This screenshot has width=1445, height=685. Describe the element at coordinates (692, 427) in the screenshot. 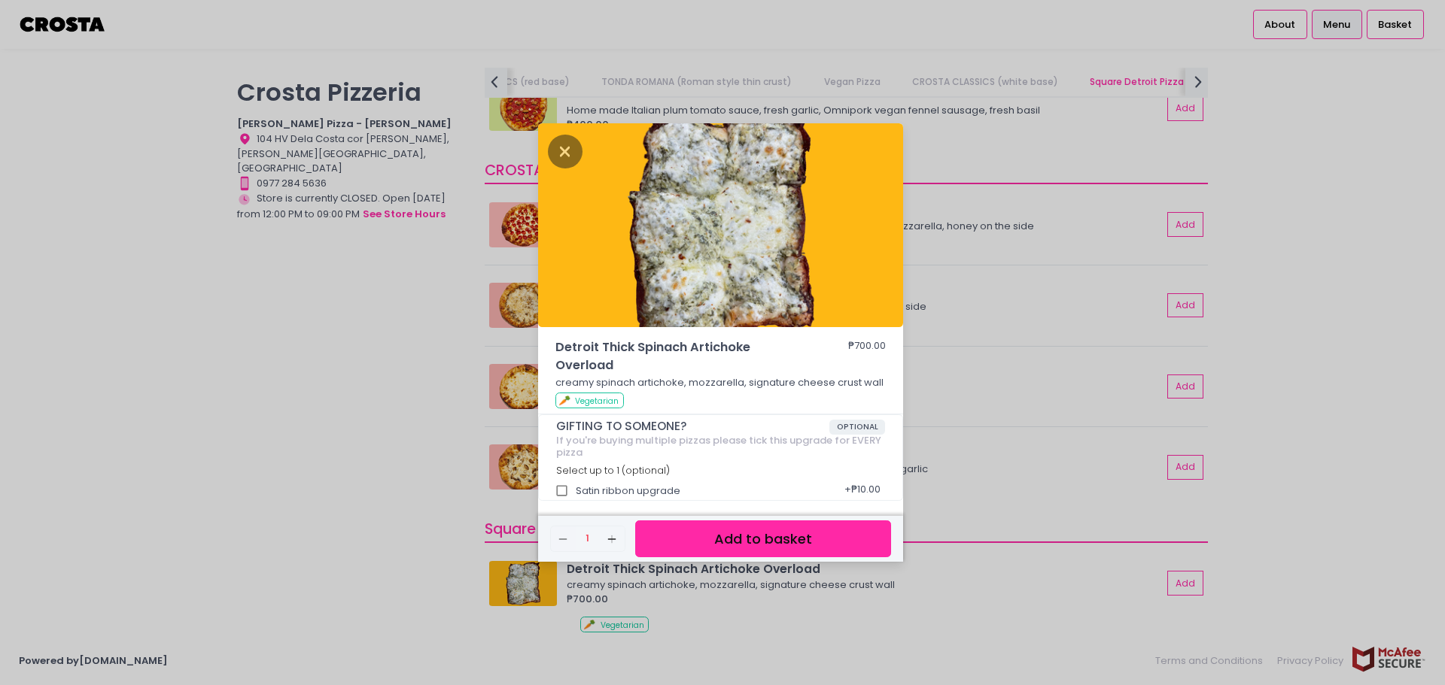

I see `span: GIFTING TO SOMEONE?` at that location.